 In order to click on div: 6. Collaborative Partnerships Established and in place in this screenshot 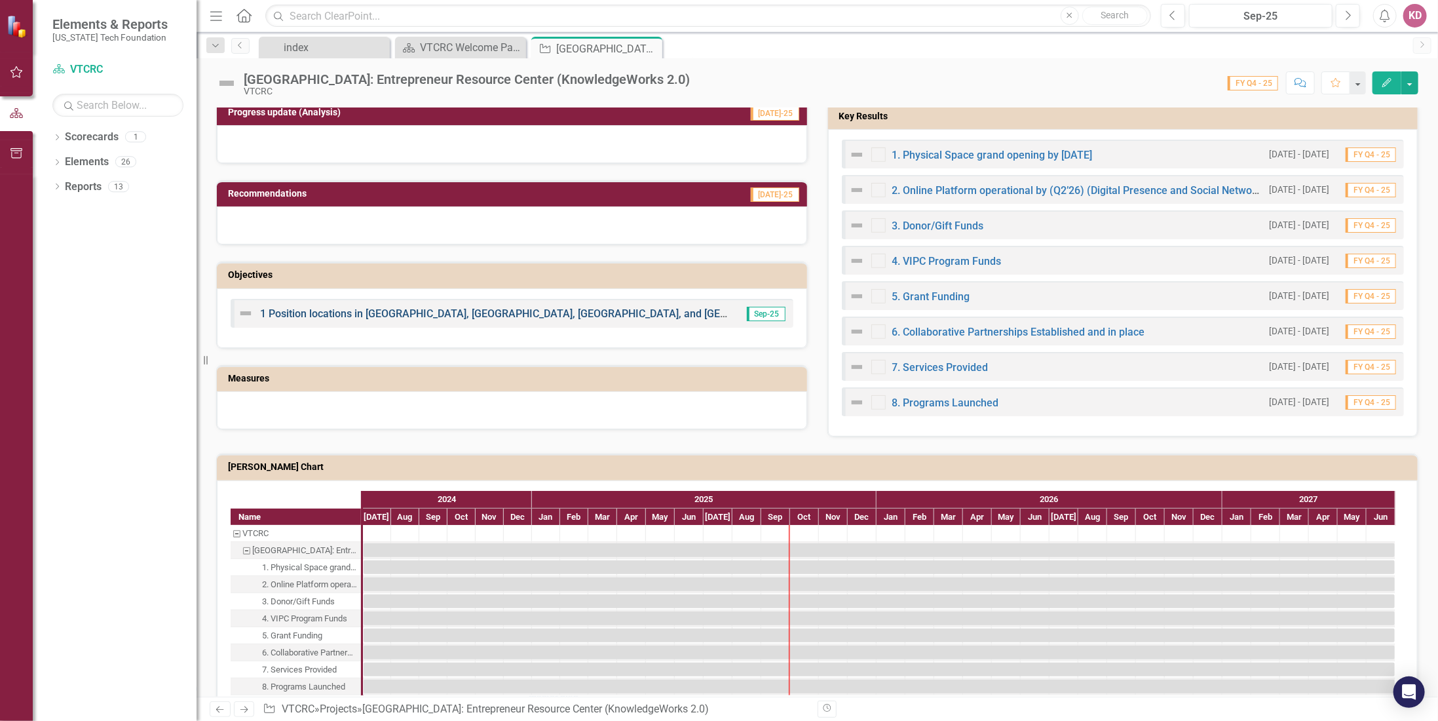, I will do `click(295, 653)`.